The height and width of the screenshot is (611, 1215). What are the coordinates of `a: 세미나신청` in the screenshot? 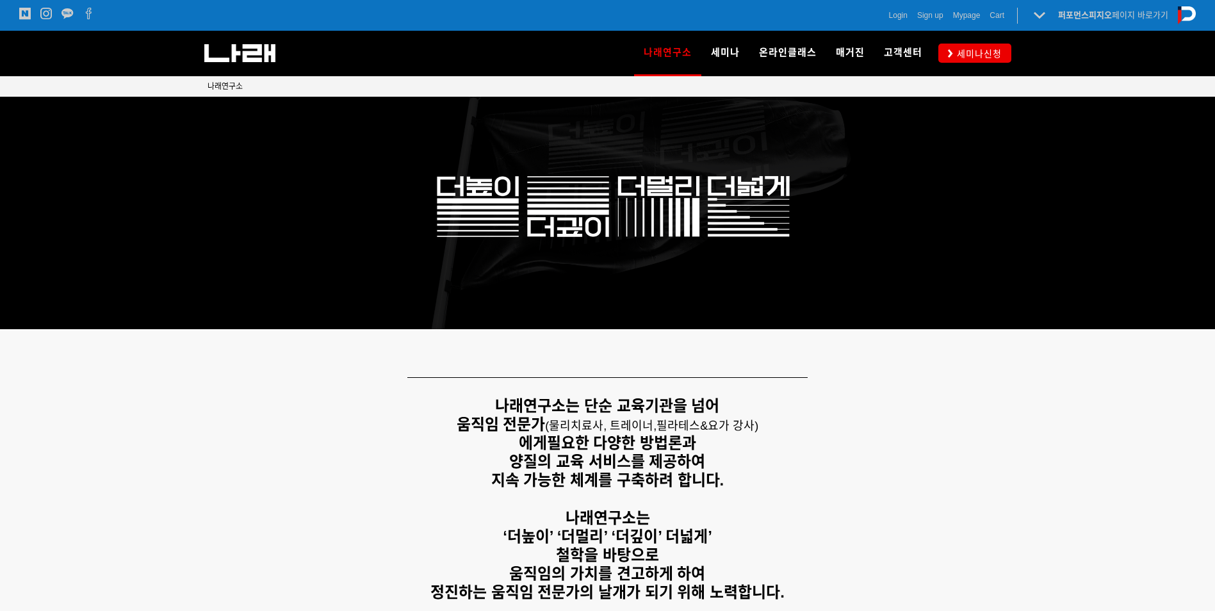 It's located at (975, 53).